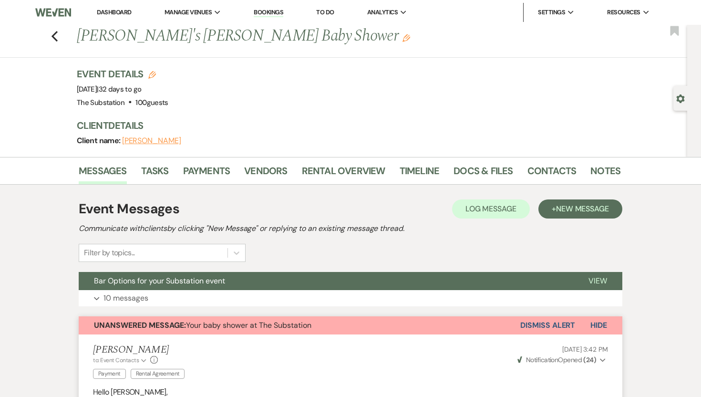  Describe the element at coordinates (203, 325) in the screenshot. I see `span: Your baby shower at The Substation` at that location.